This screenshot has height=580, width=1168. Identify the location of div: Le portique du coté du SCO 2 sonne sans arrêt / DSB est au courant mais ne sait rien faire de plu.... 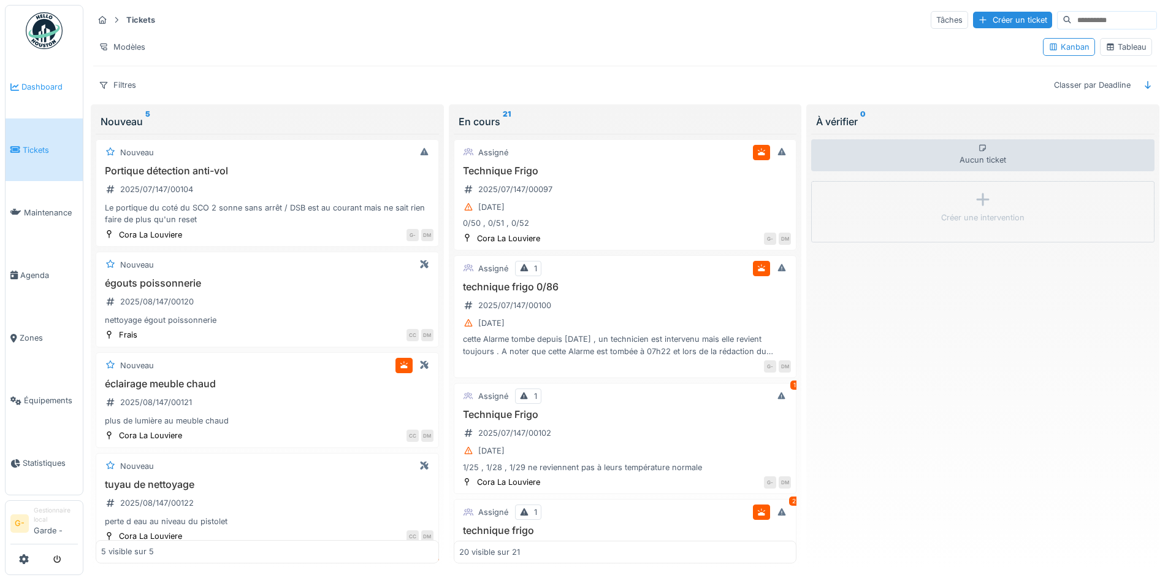
(267, 213).